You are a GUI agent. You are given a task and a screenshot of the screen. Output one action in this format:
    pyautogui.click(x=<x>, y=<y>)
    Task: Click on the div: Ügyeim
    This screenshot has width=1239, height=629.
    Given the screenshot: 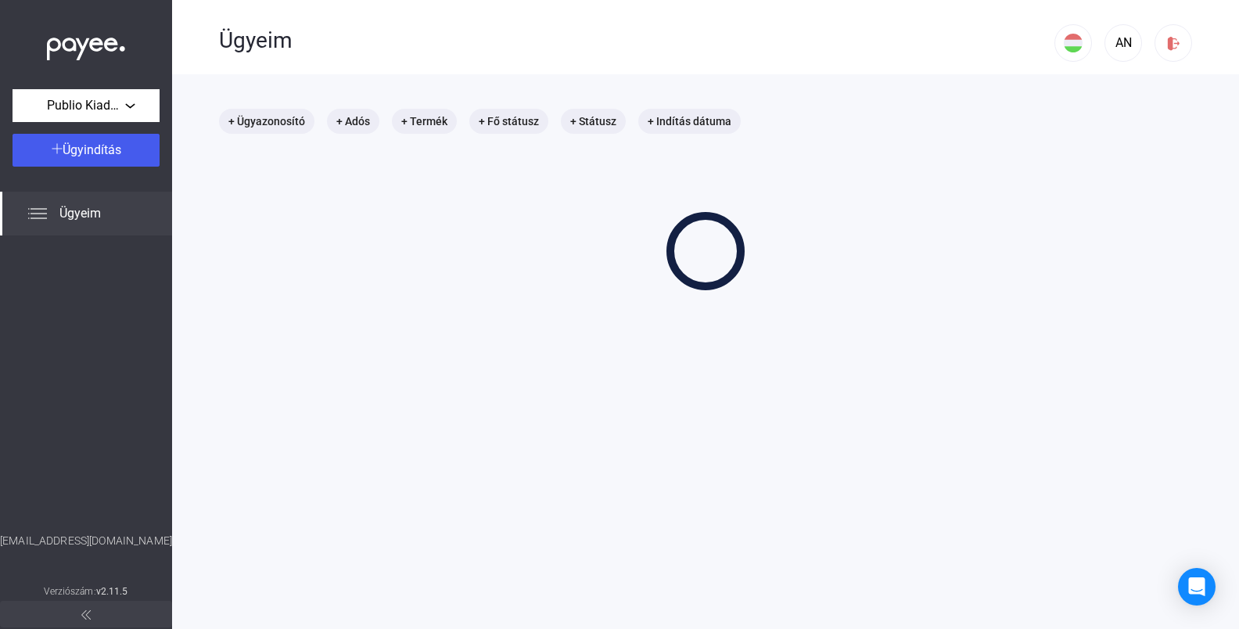 What is the action you would take?
    pyautogui.click(x=637, y=41)
    